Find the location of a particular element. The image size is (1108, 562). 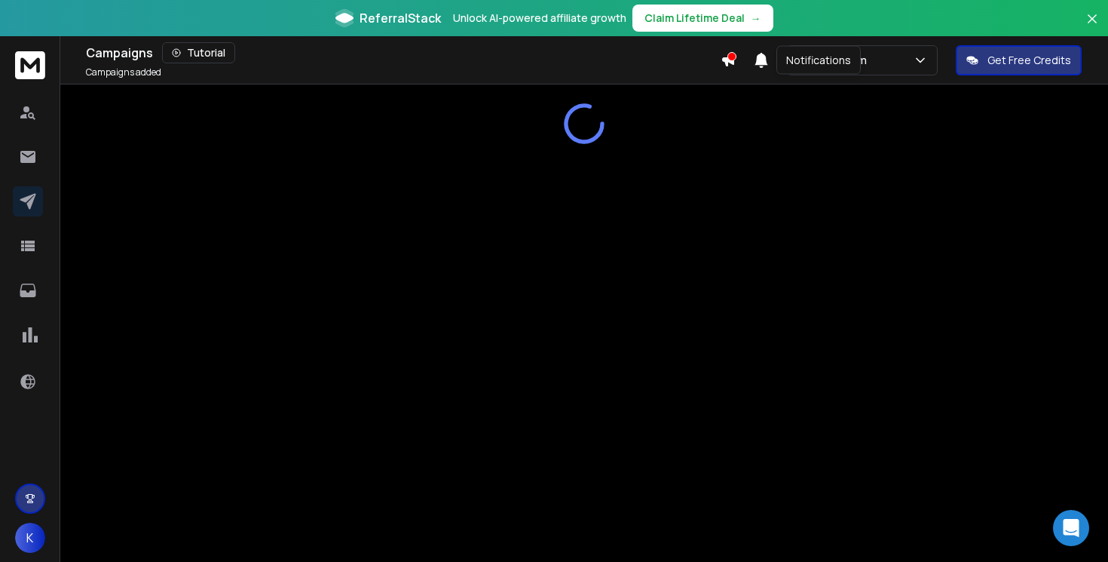

p: Campaigns added is located at coordinates (124, 72).